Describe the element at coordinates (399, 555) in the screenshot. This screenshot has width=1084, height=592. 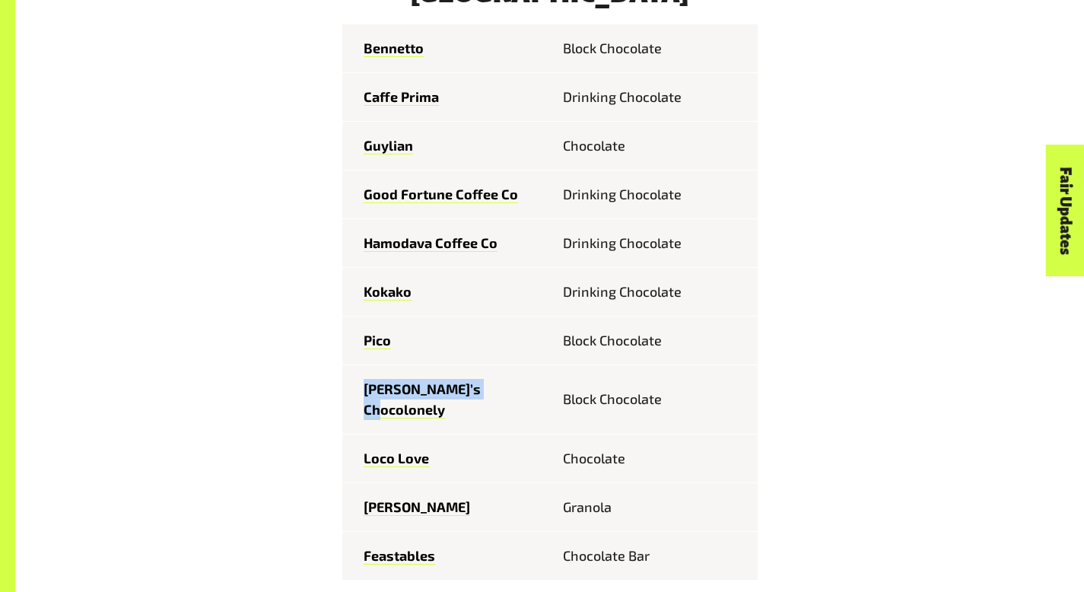
I see `a: Feastables` at that location.